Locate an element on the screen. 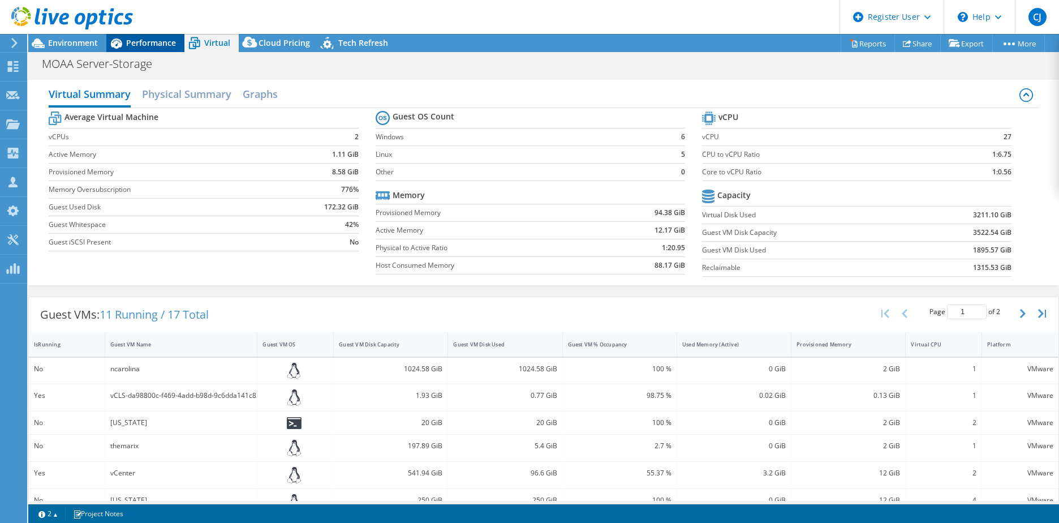  div: 5.4 GiB is located at coordinates (505, 446).